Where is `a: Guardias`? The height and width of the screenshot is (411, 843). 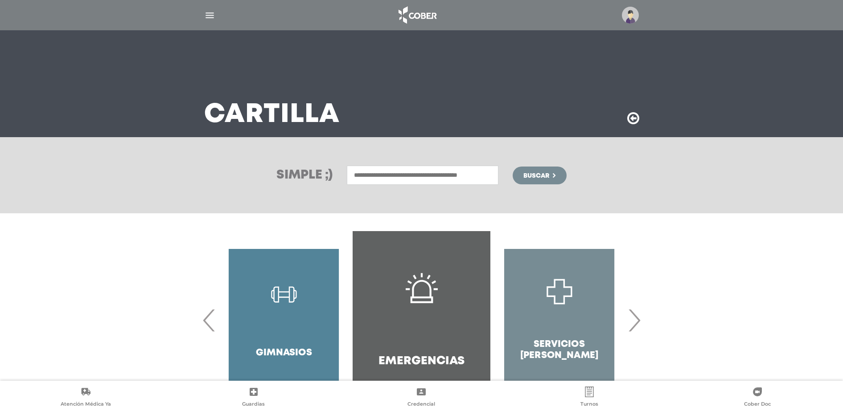
a: Guardias is located at coordinates (254, 398).